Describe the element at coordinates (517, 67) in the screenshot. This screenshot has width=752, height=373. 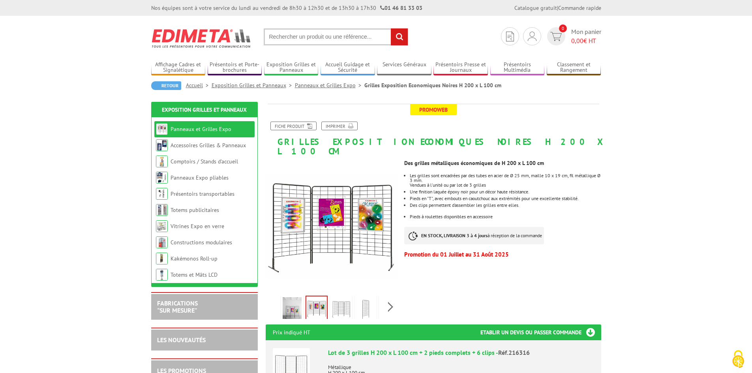
I see `a: Présentoirs Multimédia` at that location.